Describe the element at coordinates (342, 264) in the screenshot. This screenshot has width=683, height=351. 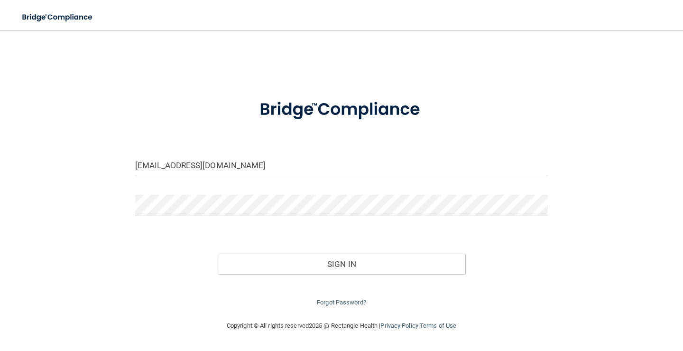
I see `button: Sign In` at that location.